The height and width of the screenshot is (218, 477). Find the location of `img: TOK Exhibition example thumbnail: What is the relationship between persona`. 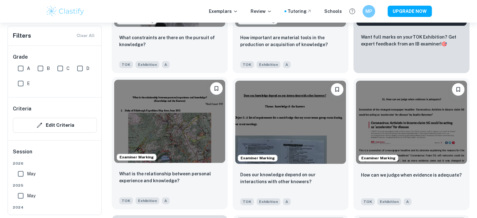

img: TOK Exhibition example thumbnail: What is the relationship between persona is located at coordinates (169, 121).